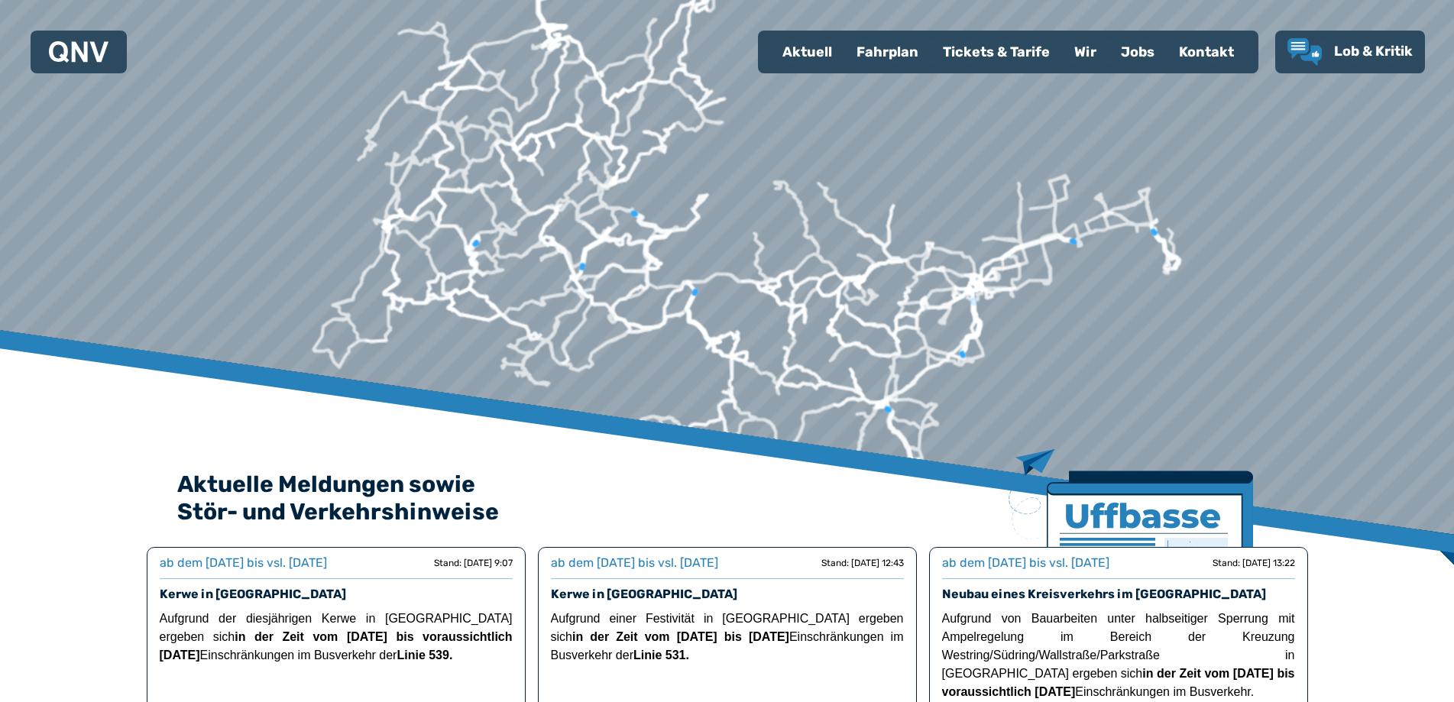 This screenshot has height=702, width=1454. What do you see at coordinates (728, 498) in the screenshot?
I see `h2: Aktuelle Meldungen sowie Stör- und Verkehrshinweise` at bounding box center [728, 498].